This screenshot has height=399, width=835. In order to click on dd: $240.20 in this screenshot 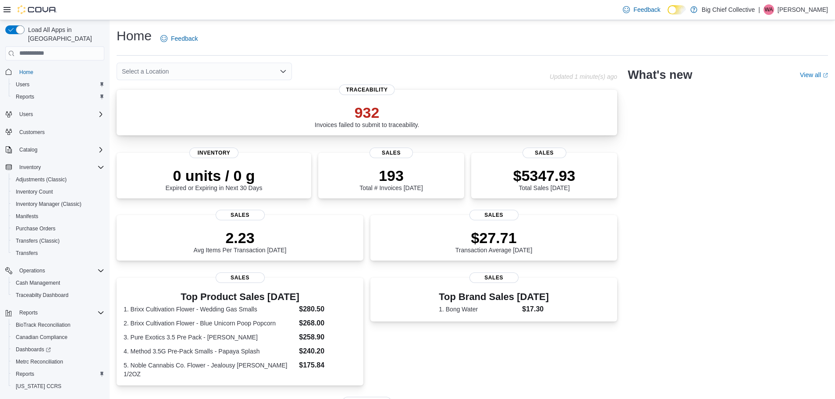, I will do `click(328, 352)`.